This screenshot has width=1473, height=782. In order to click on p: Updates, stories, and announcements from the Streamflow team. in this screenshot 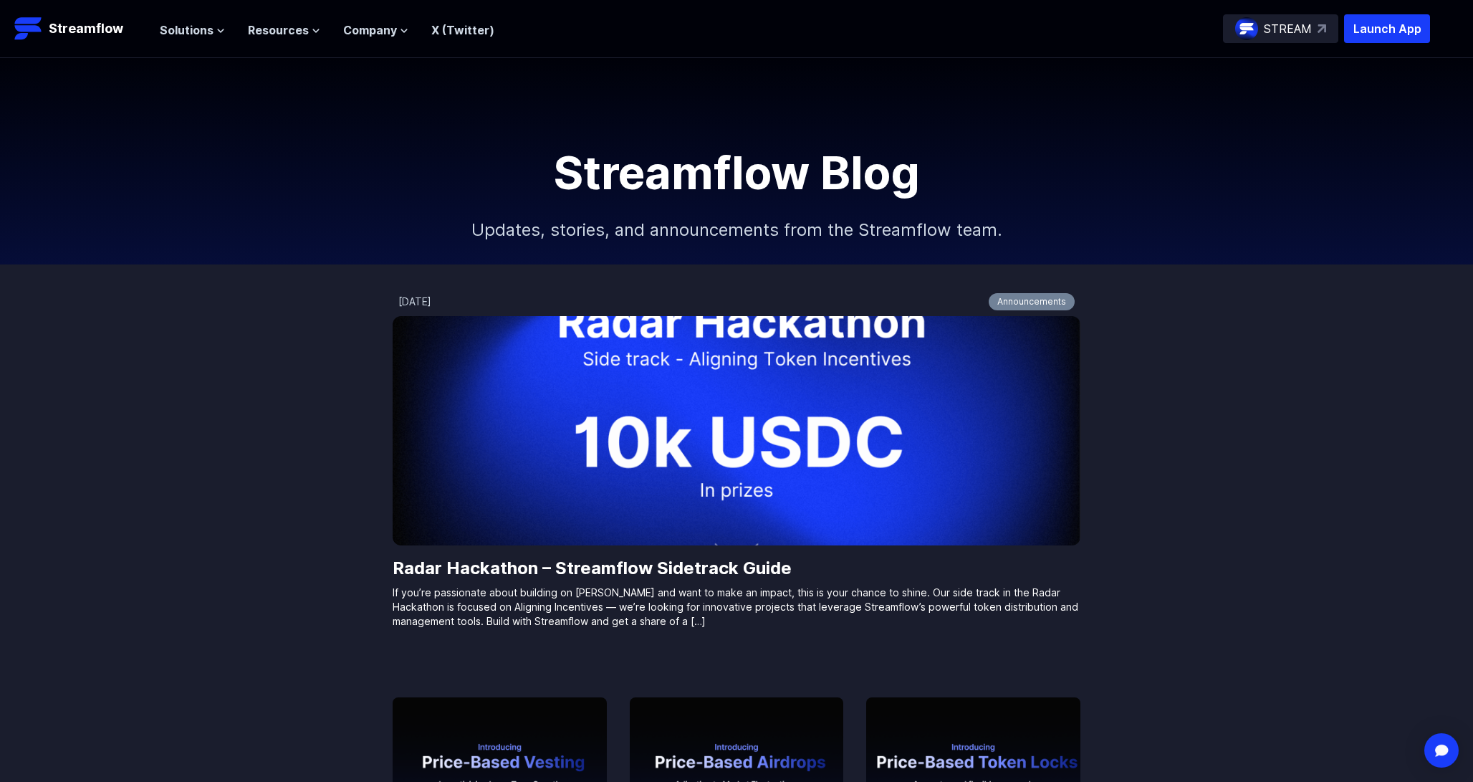, I will do `click(736, 230)`.